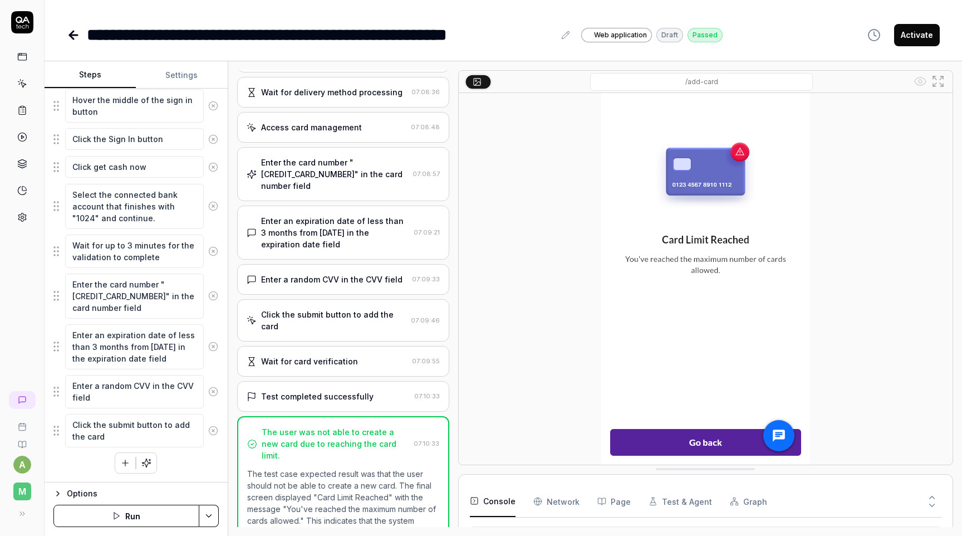  Describe the element at coordinates (22, 491) in the screenshot. I see `span: M` at that location.